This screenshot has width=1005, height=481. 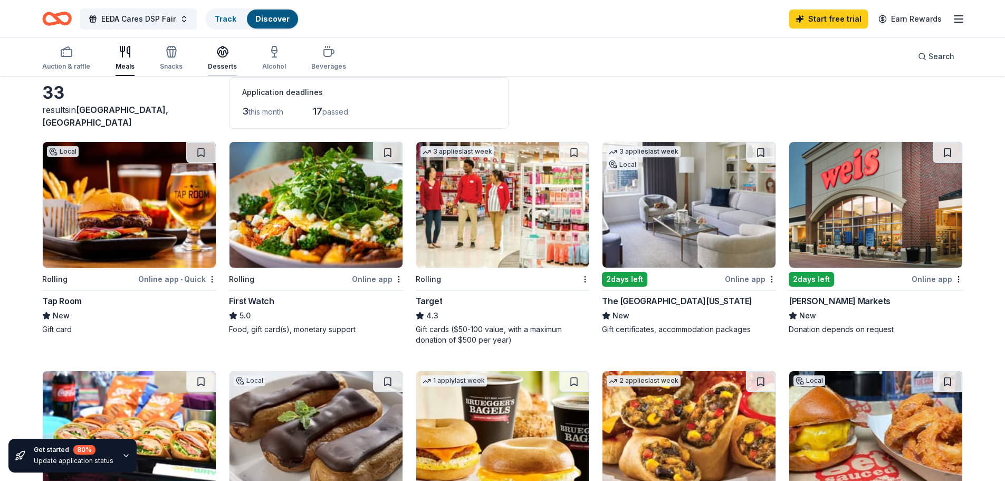 What do you see at coordinates (689, 205) in the screenshot?
I see `img: Image for The Peninsula New York` at bounding box center [689, 205].